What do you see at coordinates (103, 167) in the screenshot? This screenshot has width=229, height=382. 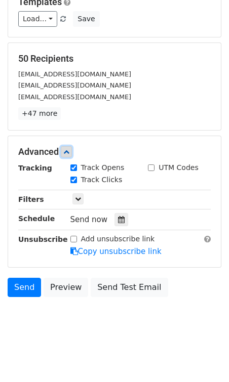 I see `label: Track Opens` at bounding box center [103, 167].